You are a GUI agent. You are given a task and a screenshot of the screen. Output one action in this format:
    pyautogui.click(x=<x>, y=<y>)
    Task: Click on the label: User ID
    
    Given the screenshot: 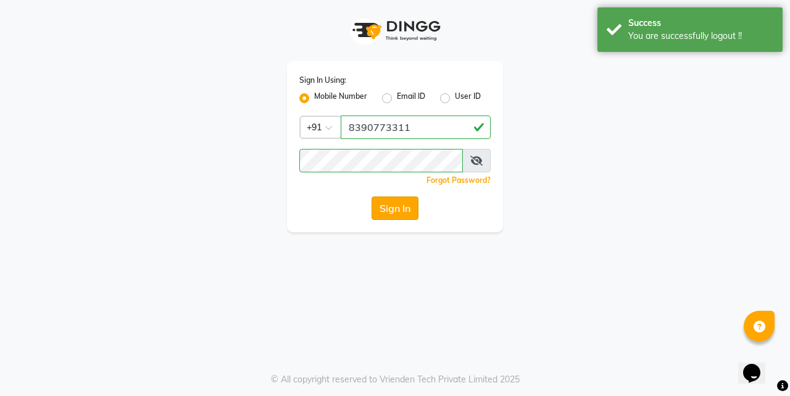 What is the action you would take?
    pyautogui.click(x=468, y=98)
    